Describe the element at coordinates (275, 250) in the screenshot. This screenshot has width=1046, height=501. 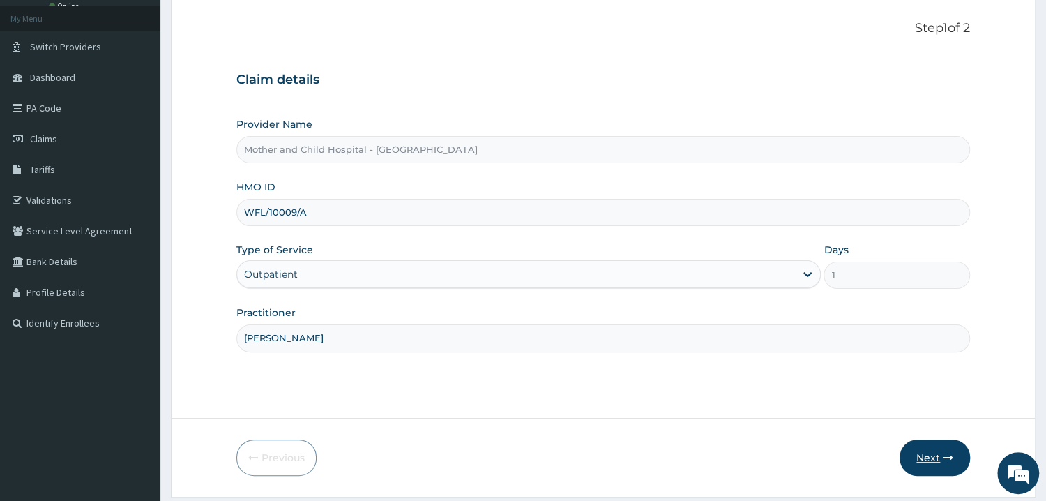
I see `label: Type of Service` at that location.